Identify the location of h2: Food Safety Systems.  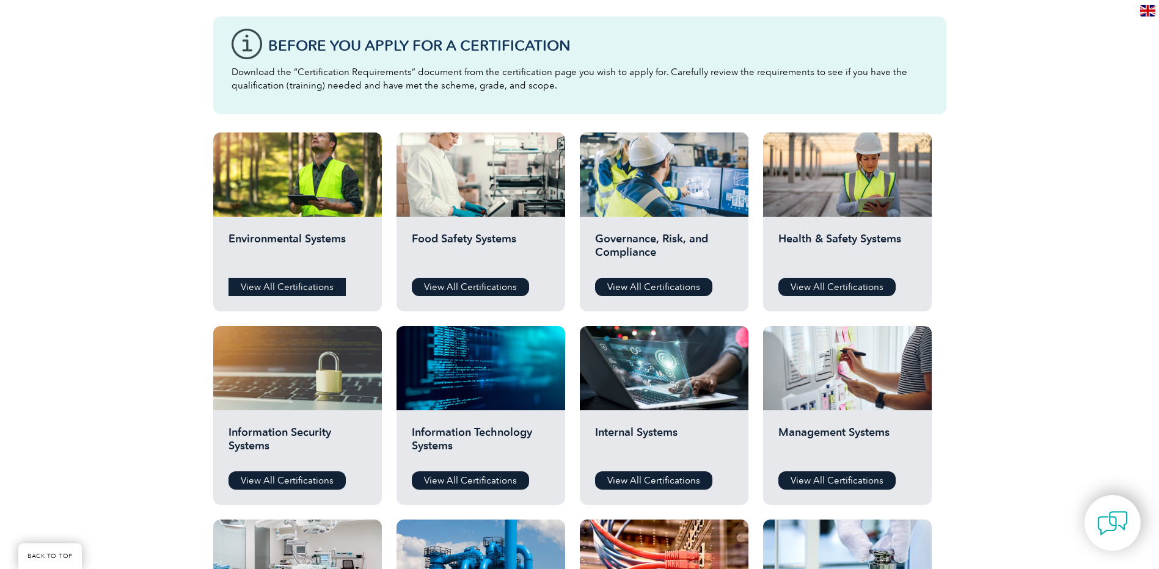
(481, 250).